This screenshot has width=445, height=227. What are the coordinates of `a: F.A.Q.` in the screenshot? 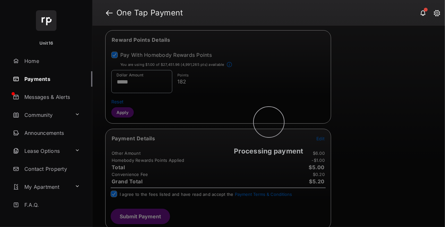 It's located at (51, 205).